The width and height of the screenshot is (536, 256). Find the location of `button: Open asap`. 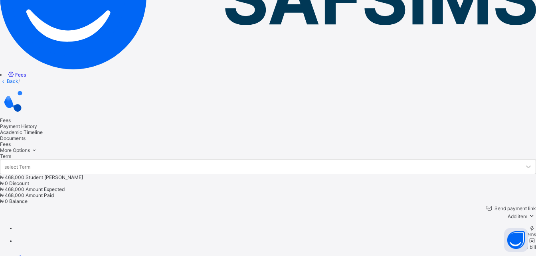

button: Open asap is located at coordinates (516, 240).